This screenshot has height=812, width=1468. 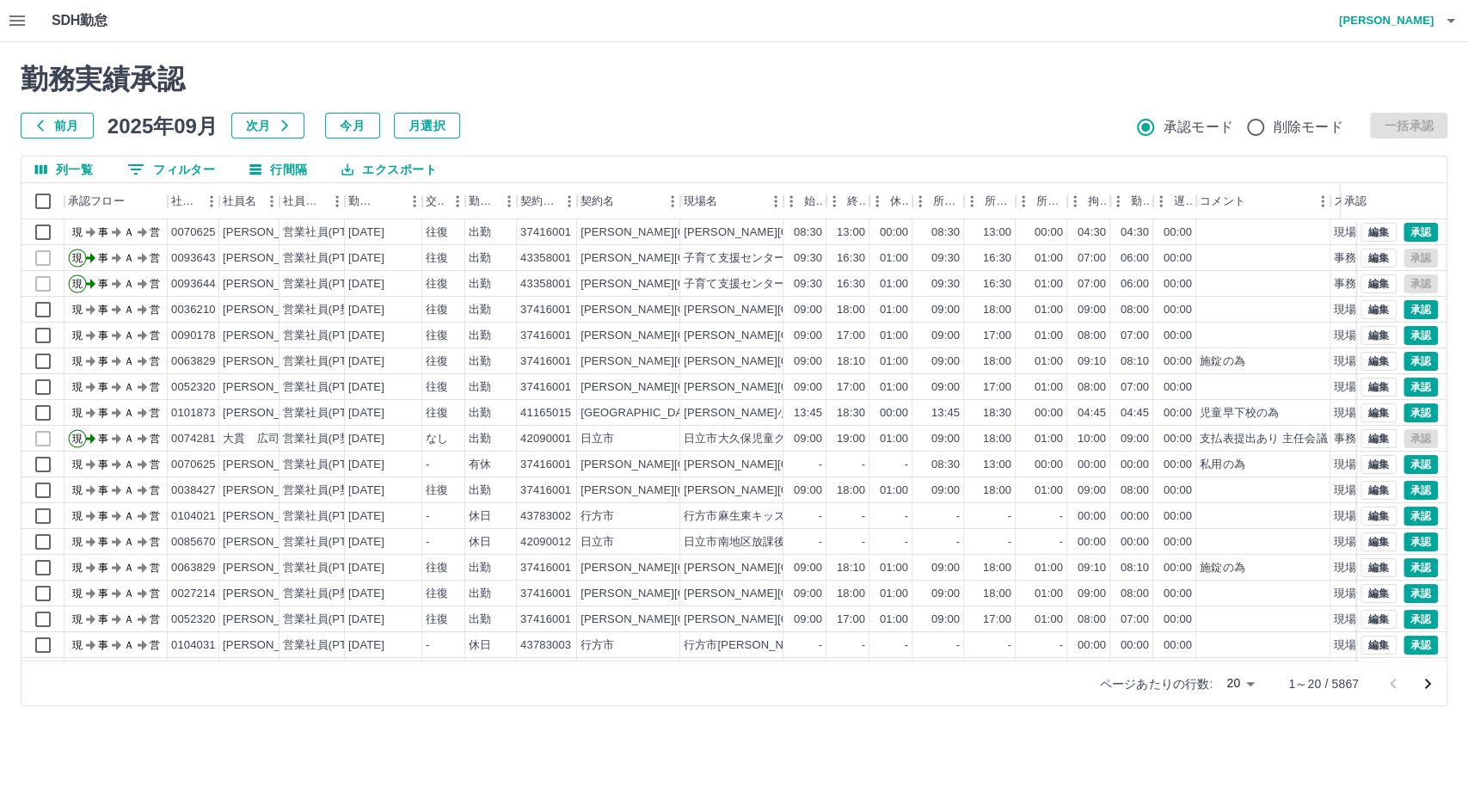 I want to click on div: 18:00, so click(x=997, y=361).